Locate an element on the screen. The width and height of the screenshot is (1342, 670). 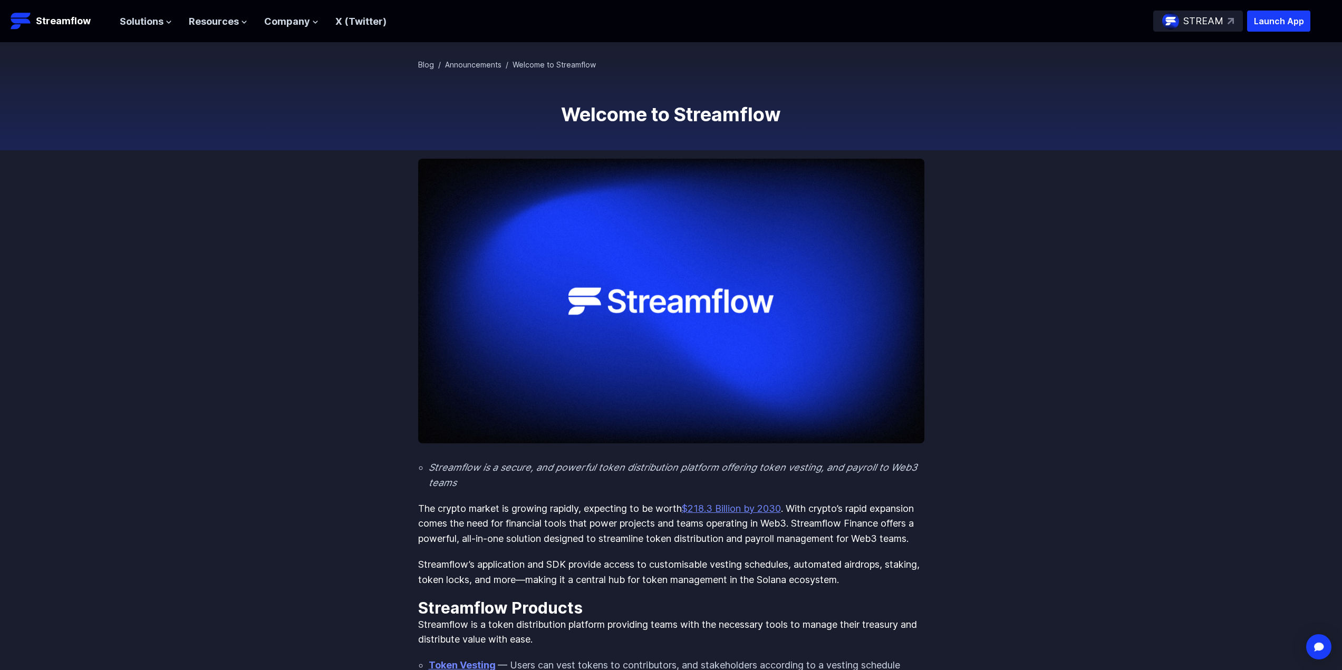
a: Launch App is located at coordinates (1279, 21).